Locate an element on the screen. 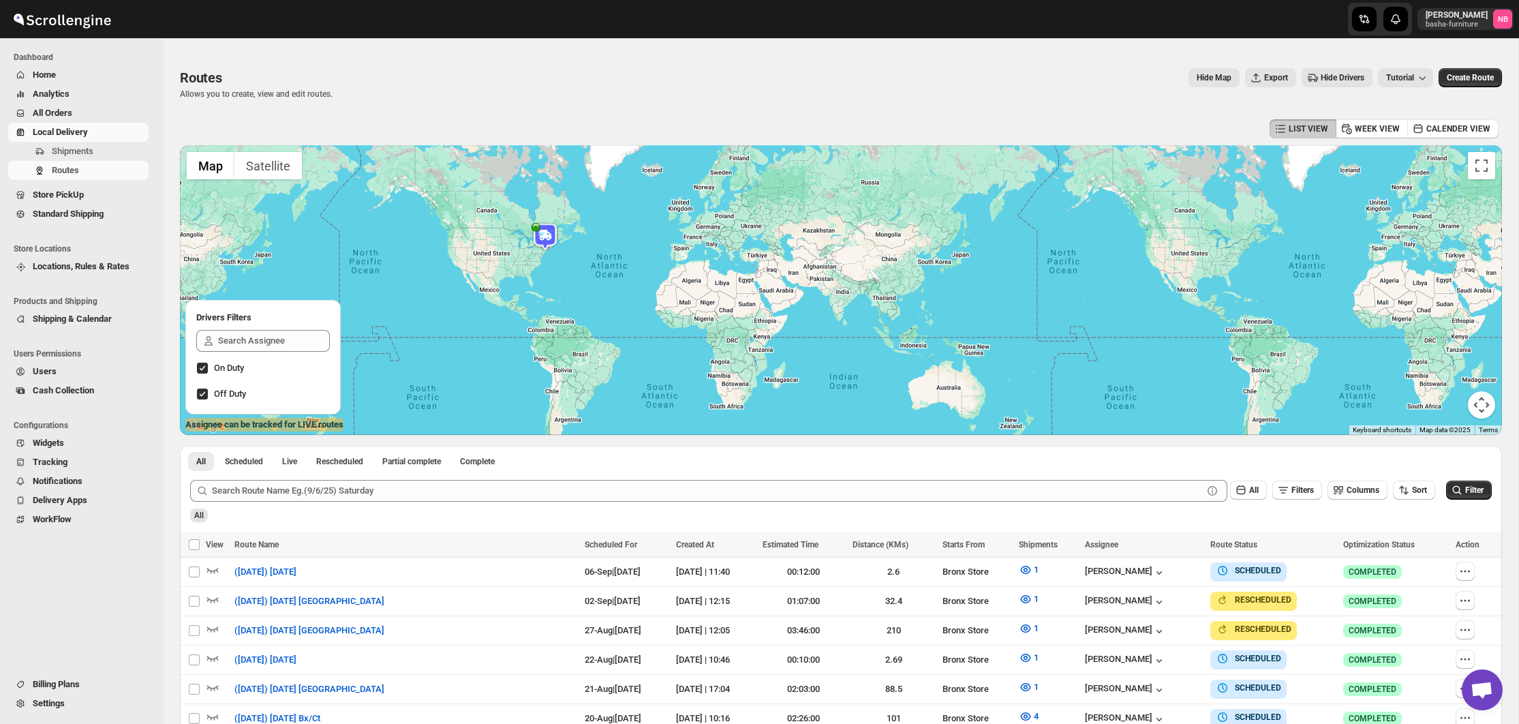 This screenshot has height=724, width=1519. button: Notifications is located at coordinates (78, 481).